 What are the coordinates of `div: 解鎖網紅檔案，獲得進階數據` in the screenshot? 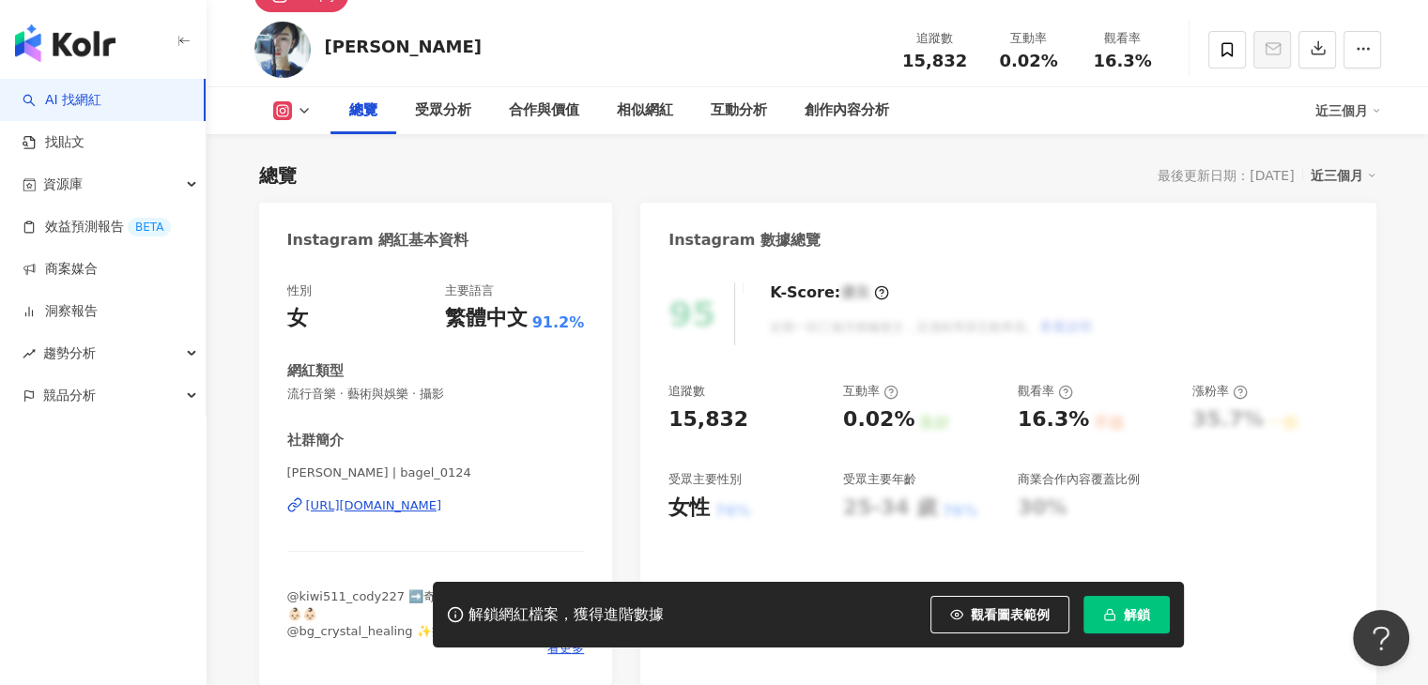 It's located at (566, 615).